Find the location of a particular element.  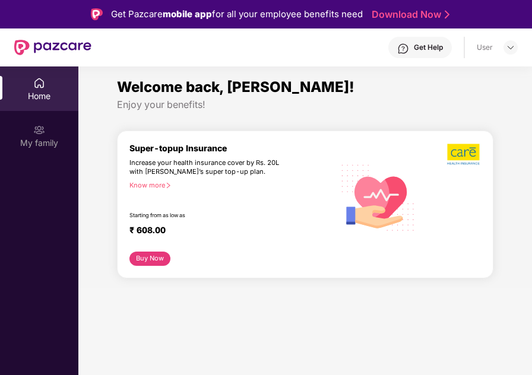

button: Buy Now is located at coordinates (150, 259).